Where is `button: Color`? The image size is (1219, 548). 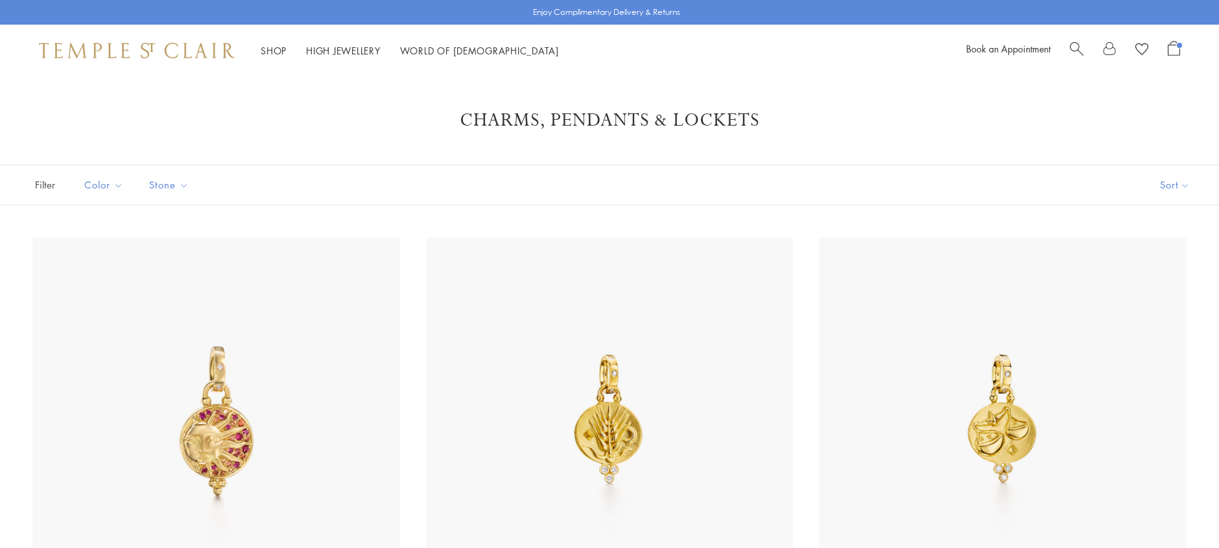 button: Color is located at coordinates (104, 185).